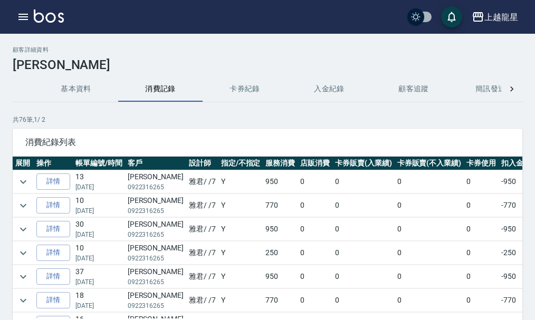 The width and height of the screenshot is (535, 320). Describe the element at coordinates (364, 164) in the screenshot. I see `th: 卡券販賣(入業績)` at that location.